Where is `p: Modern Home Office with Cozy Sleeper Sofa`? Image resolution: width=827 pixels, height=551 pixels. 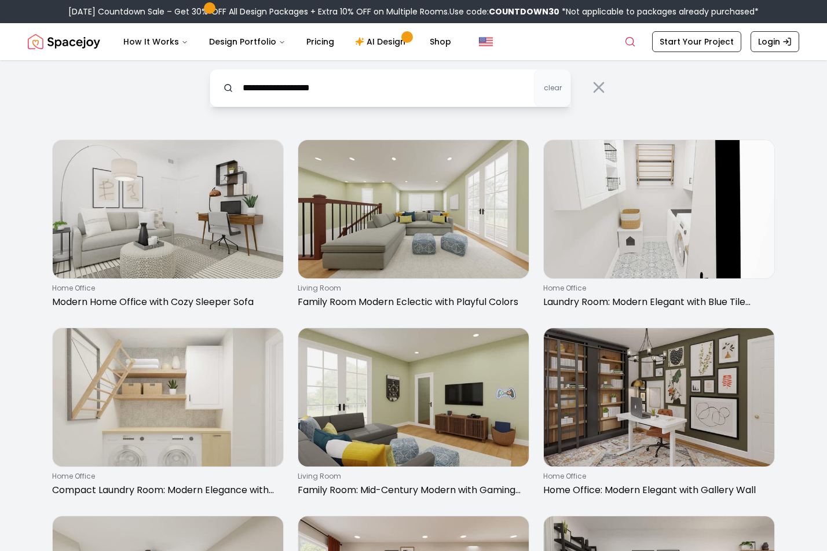
p: Modern Home Office with Cozy Sleeper Sofa is located at coordinates (166, 302).